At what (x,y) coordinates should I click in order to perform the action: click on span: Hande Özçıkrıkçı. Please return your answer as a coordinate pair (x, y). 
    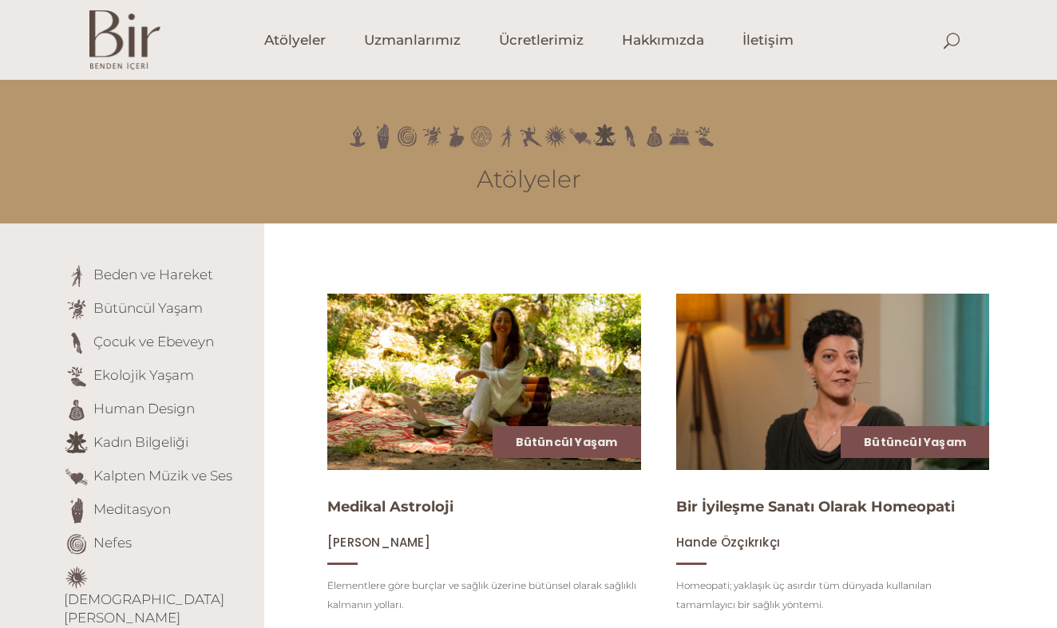
    Looking at the image, I should click on (728, 542).